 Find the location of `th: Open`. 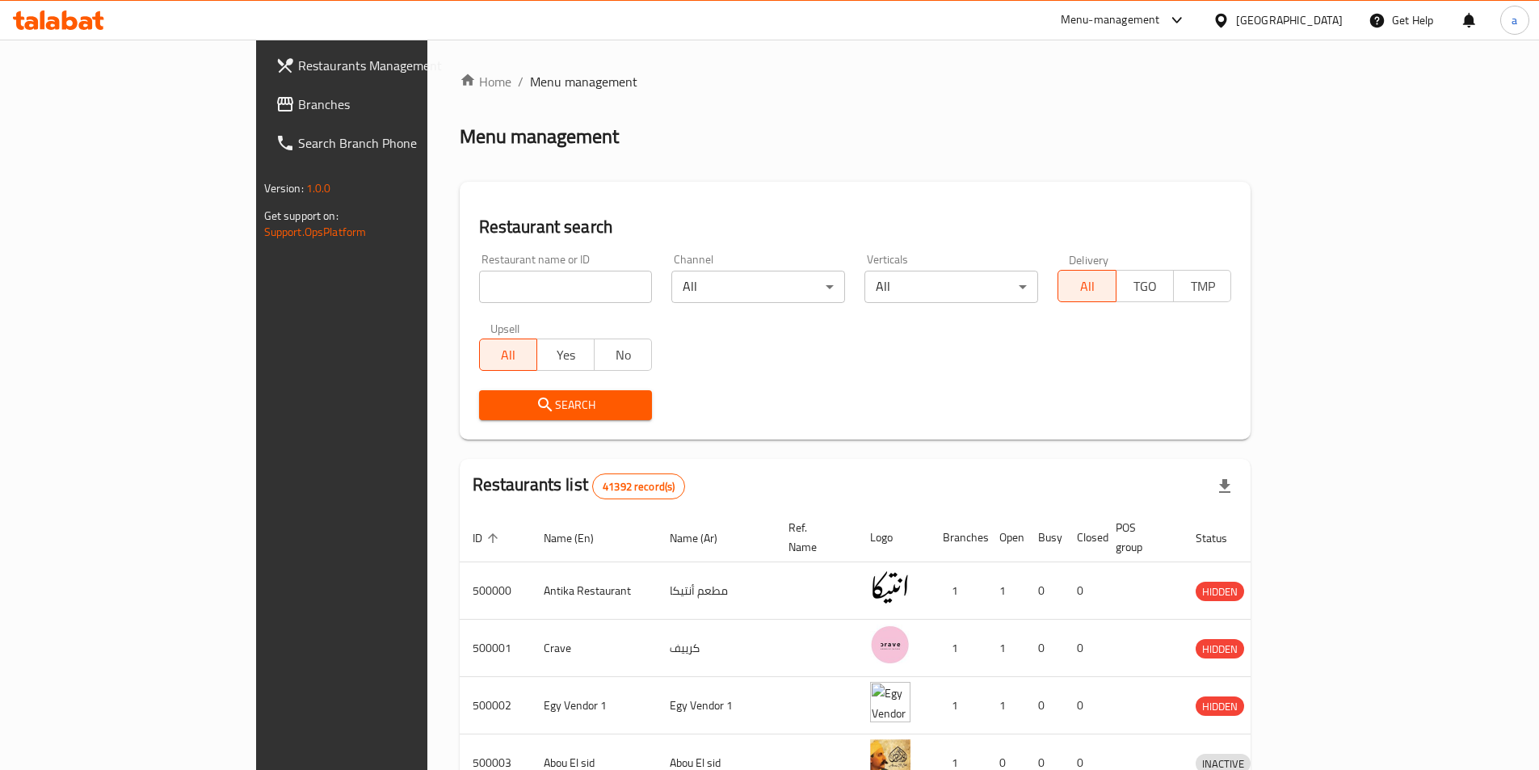

th: Open is located at coordinates (1005, 537).